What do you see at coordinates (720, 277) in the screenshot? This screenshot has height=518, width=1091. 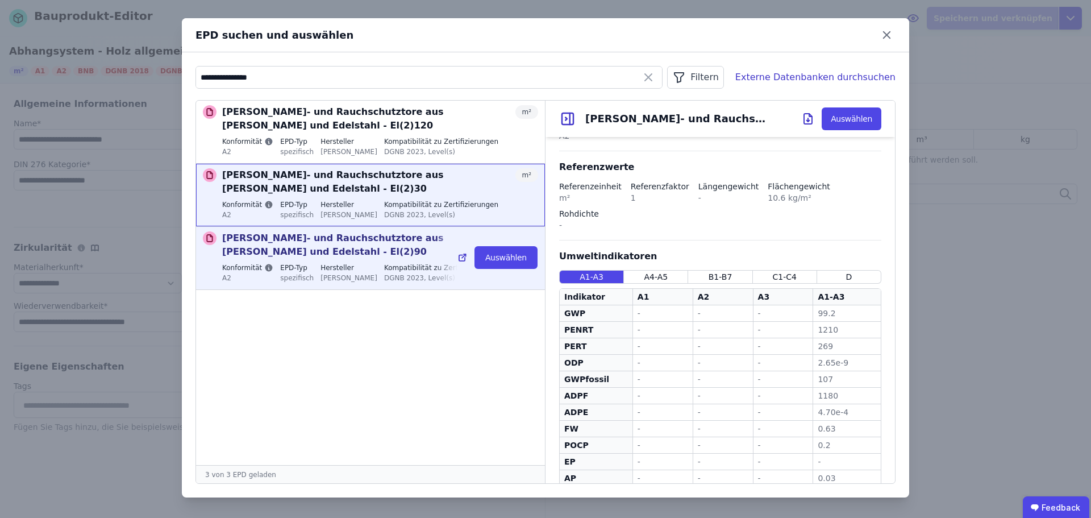 I see `span: B1-B7` at bounding box center [720, 277].